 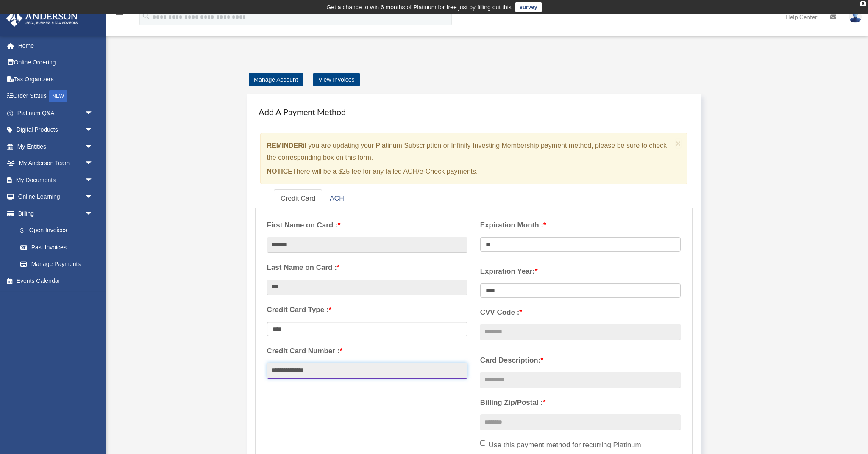 What do you see at coordinates (528, 7) in the screenshot?
I see `a: survey` at bounding box center [528, 7].